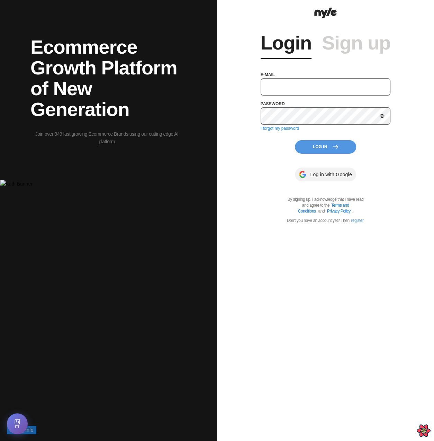  I want to click on button: Open React Query Devtools, so click(424, 431).